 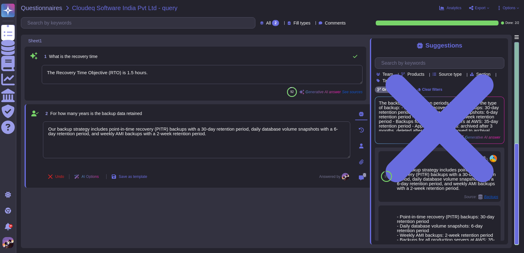 I want to click on span: AI Options, so click(x=90, y=177).